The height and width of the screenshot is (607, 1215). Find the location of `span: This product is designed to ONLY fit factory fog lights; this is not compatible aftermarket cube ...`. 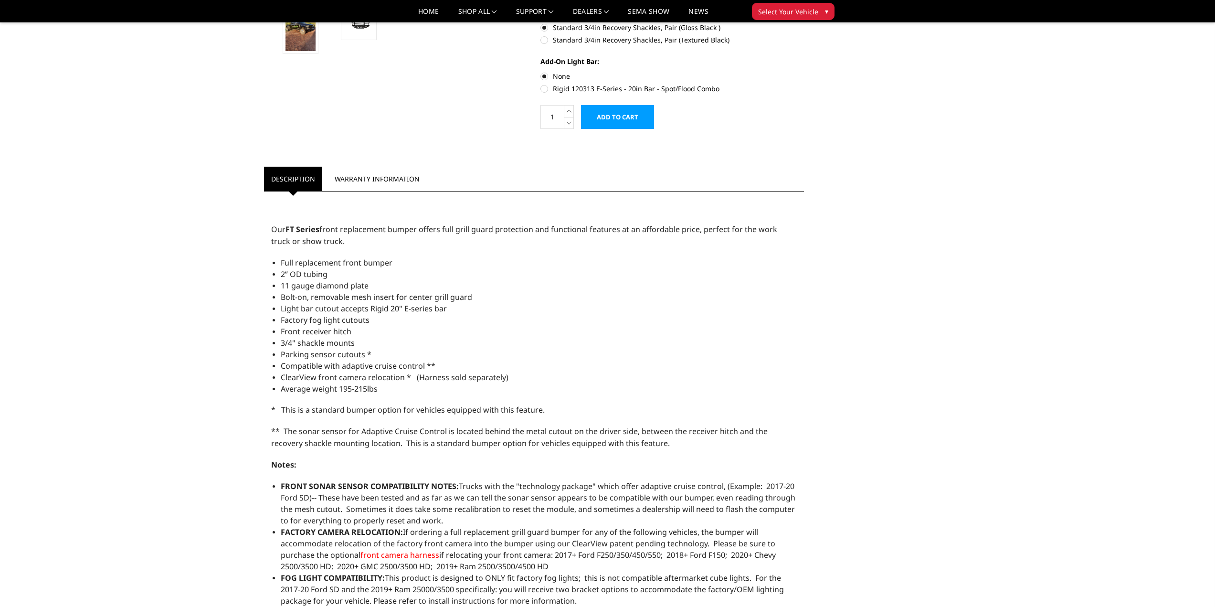

span: This product is designed to ONLY fit factory fog lights; this is not compatible aftermarket cube ... is located at coordinates (532, 589).